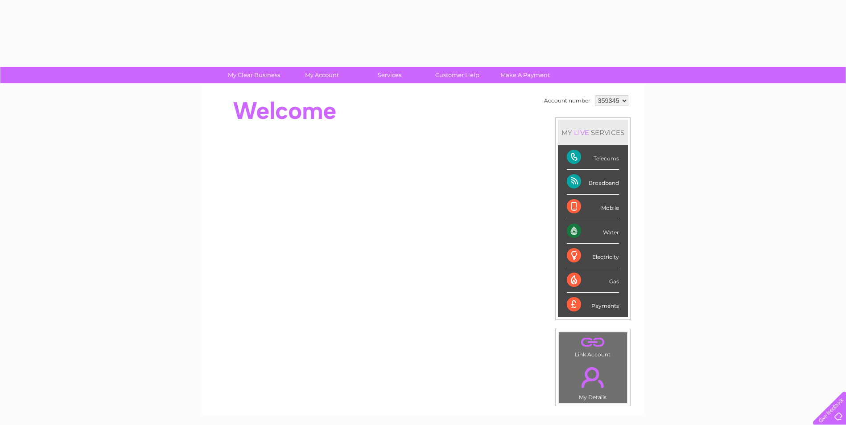 The width and height of the screenshot is (846, 425). I want to click on div: Electricity, so click(592, 256).